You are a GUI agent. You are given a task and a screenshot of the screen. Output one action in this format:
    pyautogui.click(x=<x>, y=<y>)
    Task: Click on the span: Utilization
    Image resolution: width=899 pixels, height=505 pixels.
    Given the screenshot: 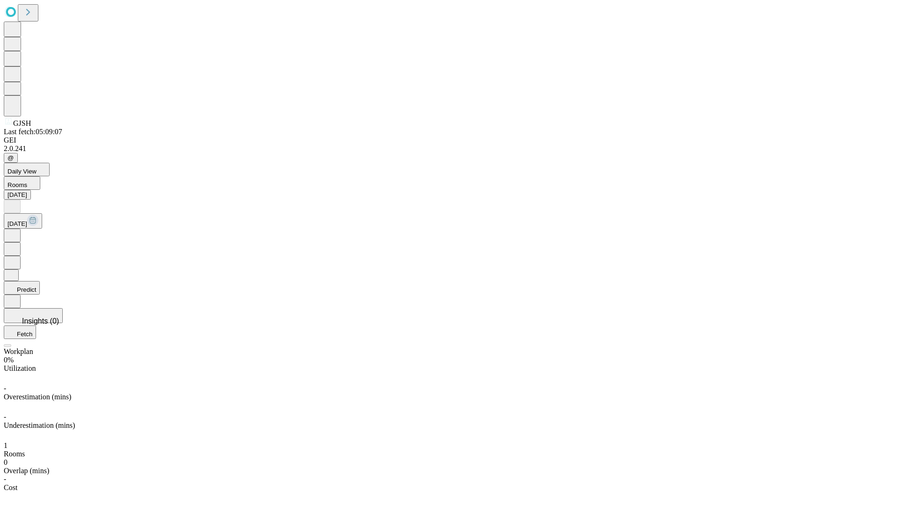 What is the action you would take?
    pyautogui.click(x=20, y=368)
    